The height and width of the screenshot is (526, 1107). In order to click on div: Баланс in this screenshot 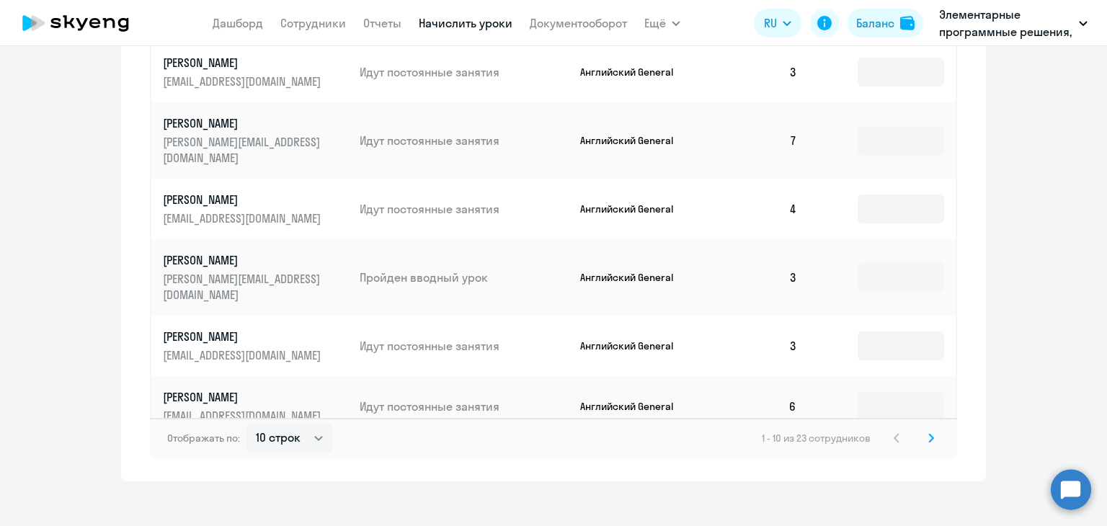, I will do `click(875, 23)`.